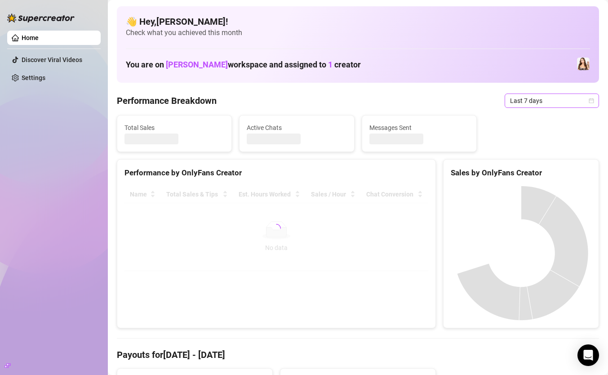 The height and width of the screenshot is (375, 608). What do you see at coordinates (419, 128) in the screenshot?
I see `span: Messages Sent` at bounding box center [419, 128].